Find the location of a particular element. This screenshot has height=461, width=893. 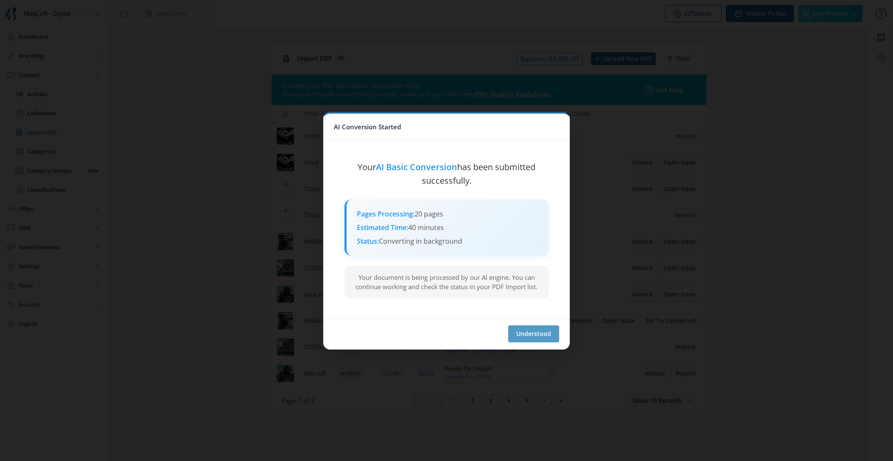

div: 20 pages is located at coordinates (447, 214).